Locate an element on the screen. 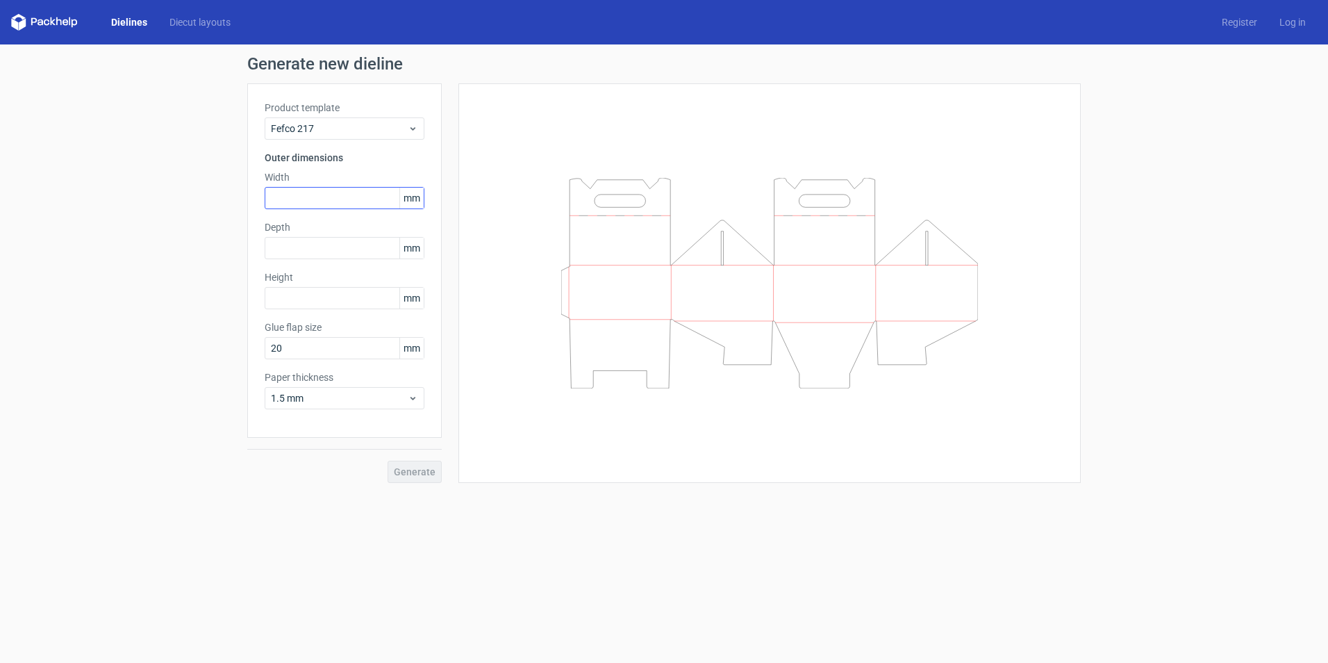 This screenshot has height=663, width=1328. label: Paper thickness is located at coordinates (344, 377).